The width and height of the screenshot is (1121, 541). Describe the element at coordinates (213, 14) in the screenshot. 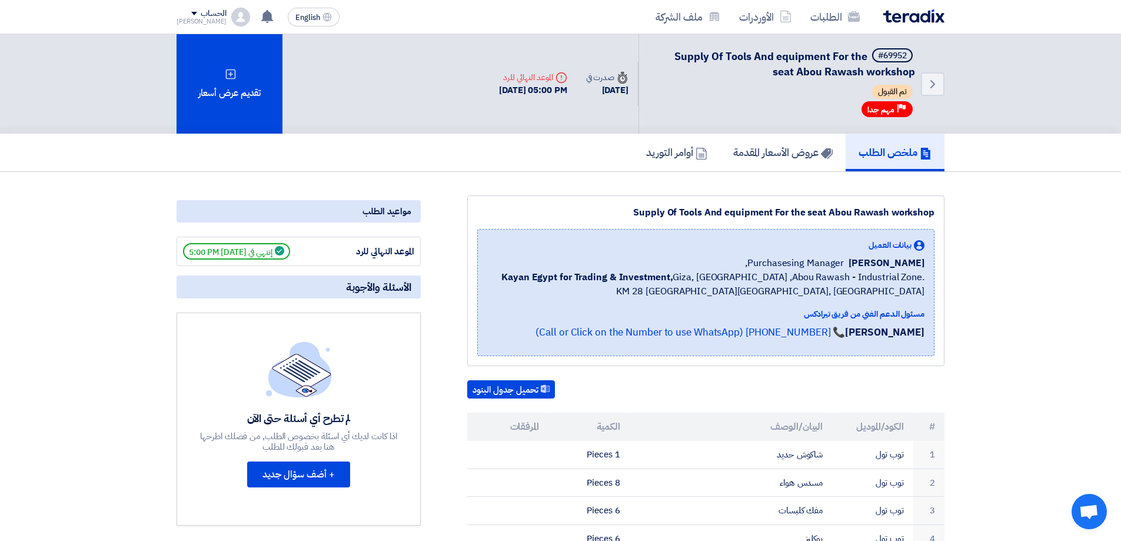

I see `div: الحساب` at that location.